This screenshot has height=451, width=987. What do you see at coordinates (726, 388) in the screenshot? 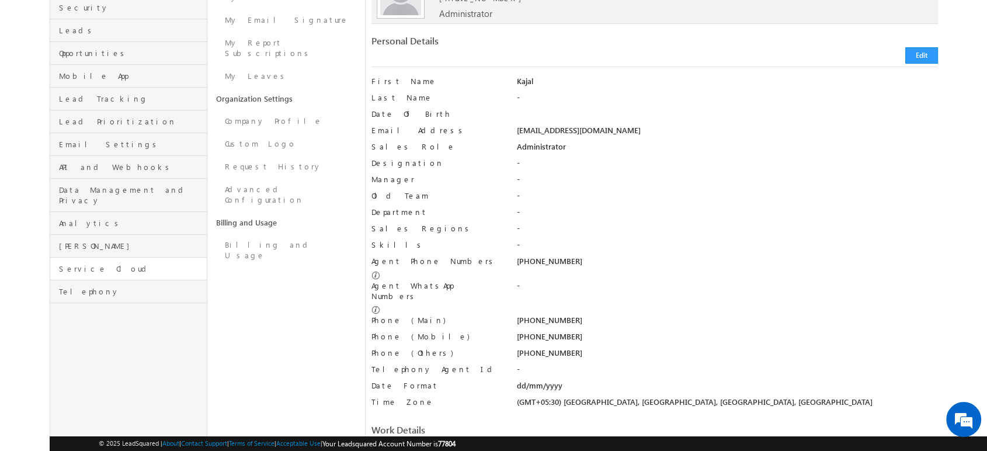
I see `div: dd/mm/yyyy` at bounding box center [726, 388].